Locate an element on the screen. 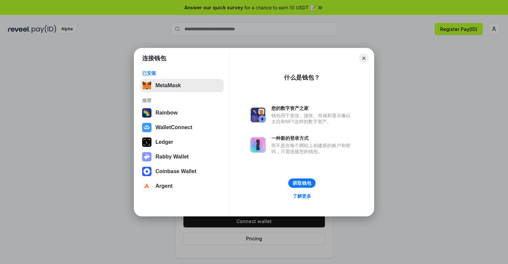  button: Coinbase Wallet is located at coordinates (182, 171).